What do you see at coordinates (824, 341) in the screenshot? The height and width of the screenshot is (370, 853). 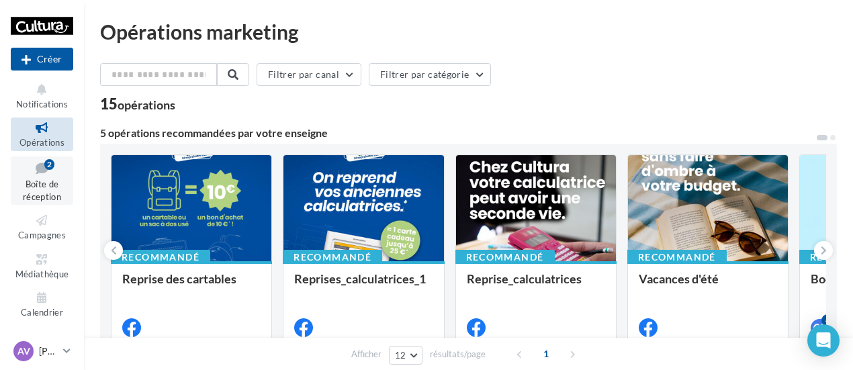 I see `div: Open Intercom Messenger` at bounding box center [824, 341].